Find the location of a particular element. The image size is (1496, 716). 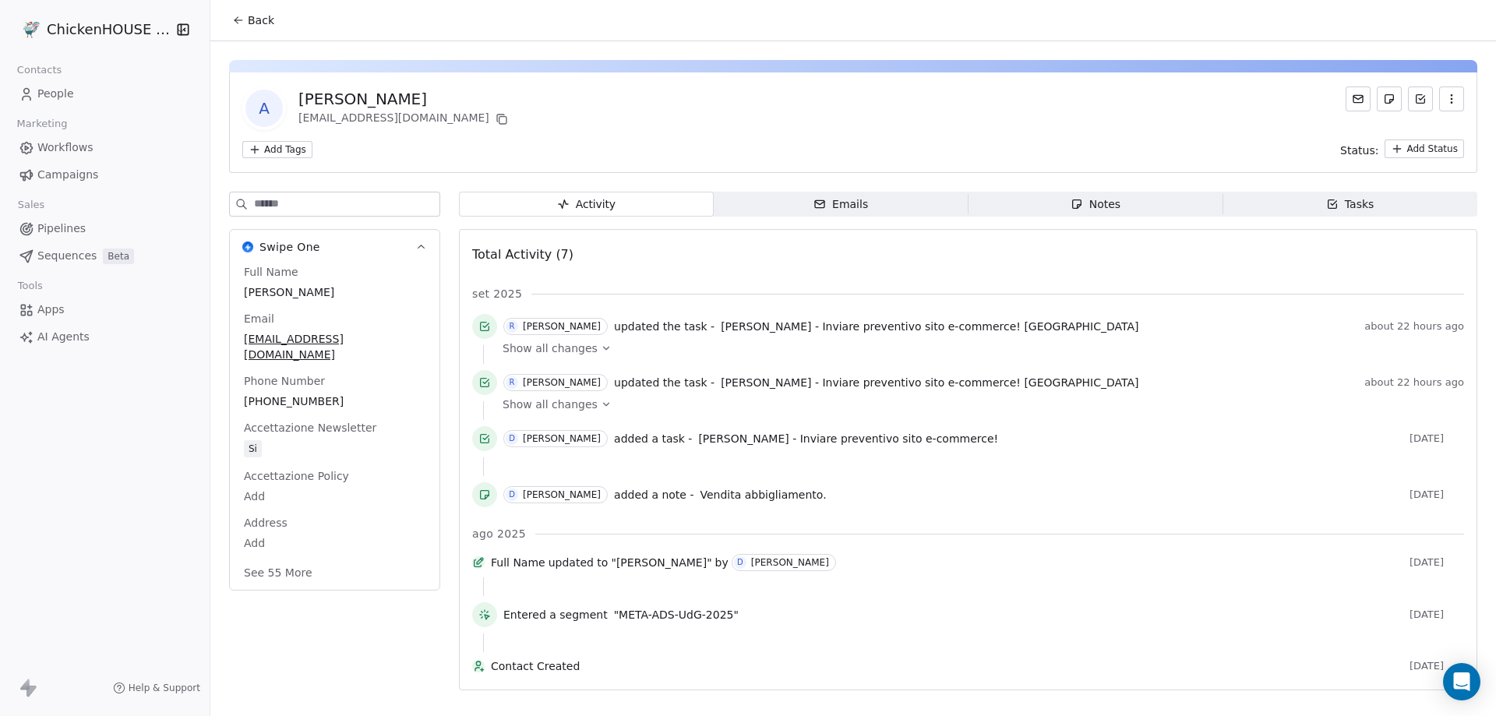

span: Sales is located at coordinates (31, 205).